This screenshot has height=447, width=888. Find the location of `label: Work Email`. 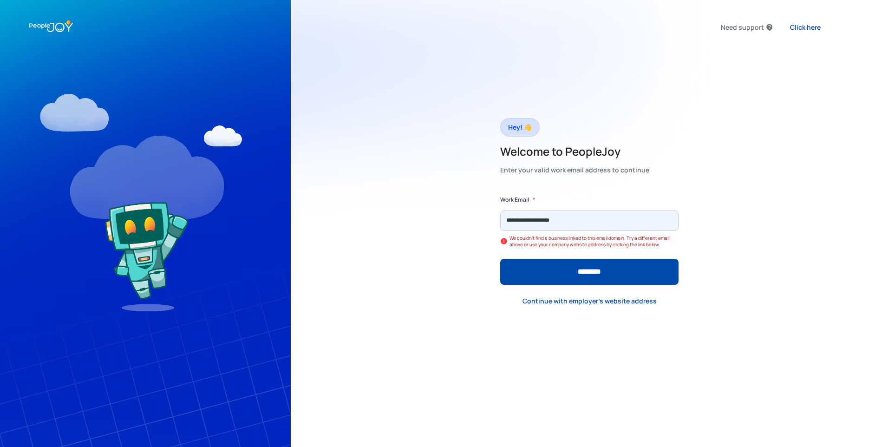

label: Work Email is located at coordinates (515, 200).